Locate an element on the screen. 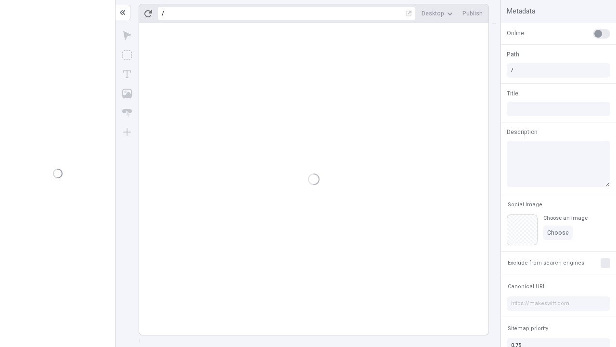 This screenshot has height=347, width=616. span: Desktop is located at coordinates (433, 13).